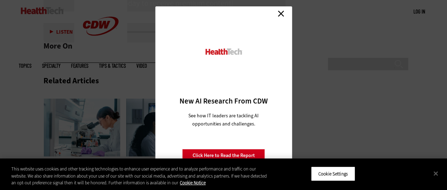  I want to click on img: HealthTech_0.png, so click(223, 51).